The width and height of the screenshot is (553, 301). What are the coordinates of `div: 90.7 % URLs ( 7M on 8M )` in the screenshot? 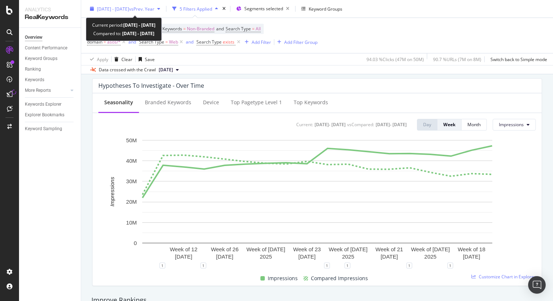 It's located at (457, 59).